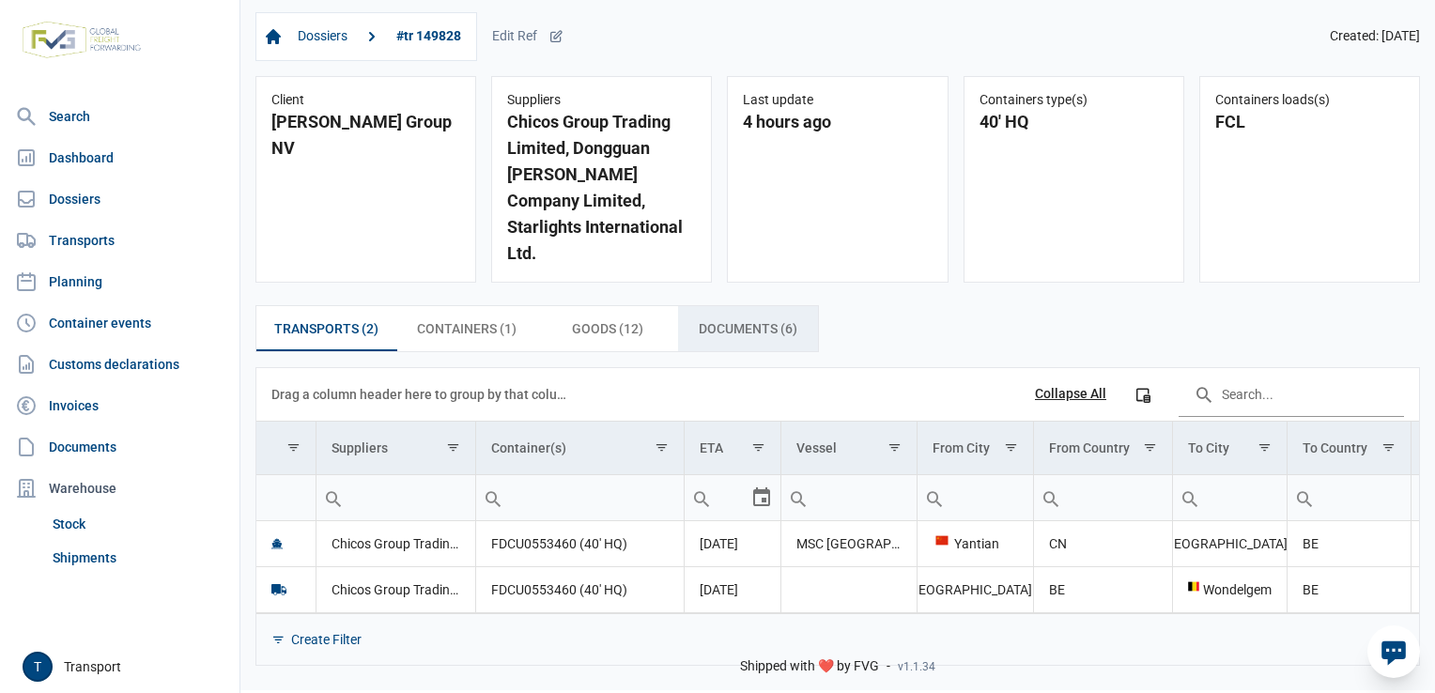 This screenshot has height=693, width=1435. Describe the element at coordinates (975, 448) in the screenshot. I see `td: Column From City` at that location.